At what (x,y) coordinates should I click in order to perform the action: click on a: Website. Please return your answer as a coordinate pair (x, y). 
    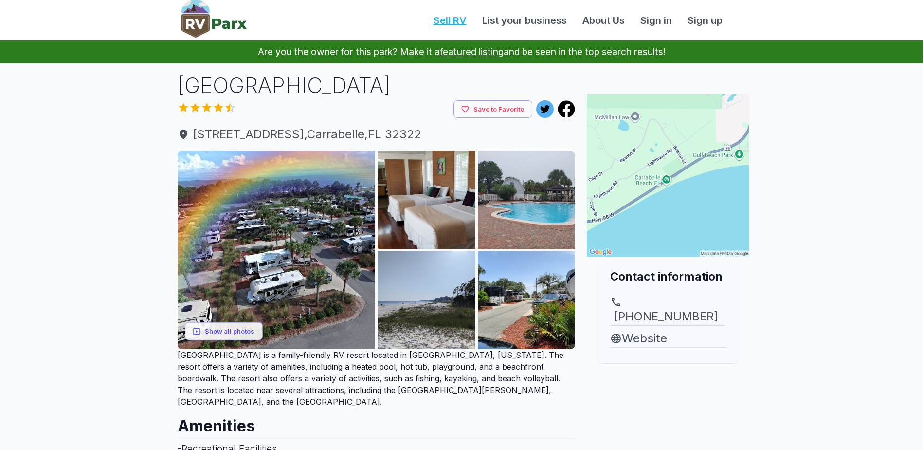
    Looking at the image, I should click on (668, 338).